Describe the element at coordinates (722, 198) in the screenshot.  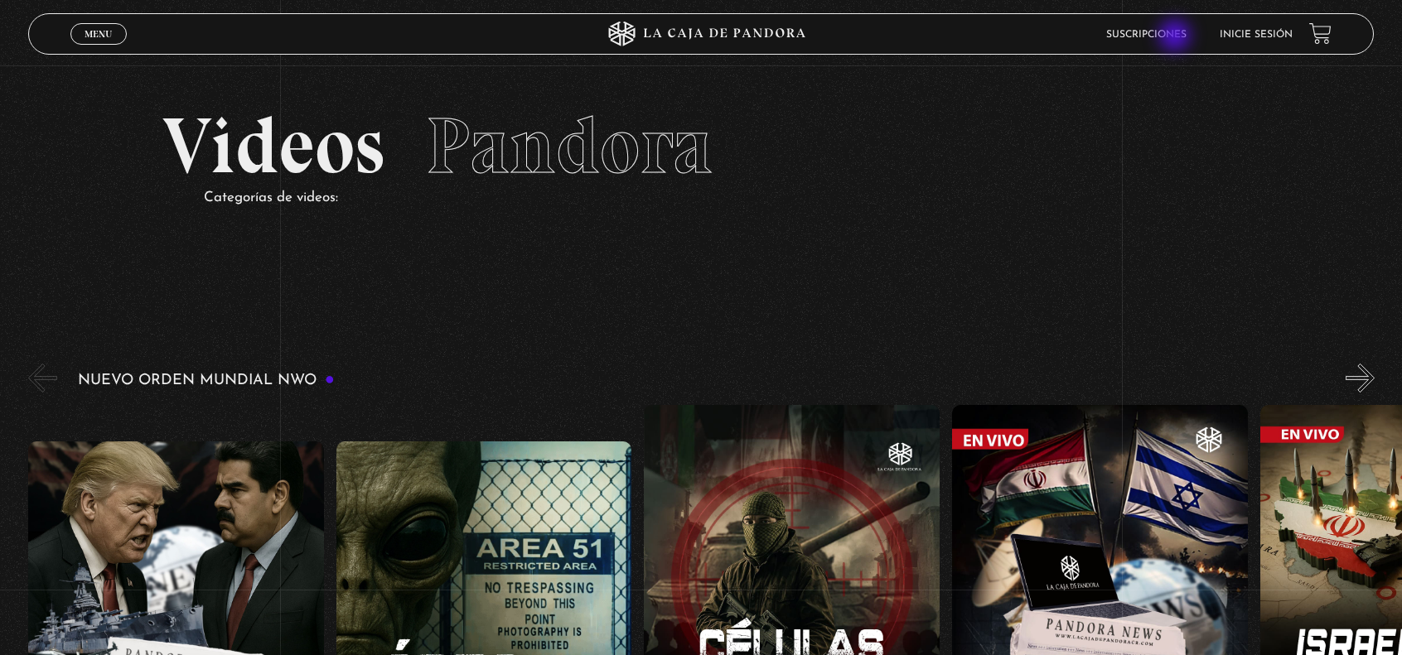
I see `p: Categorías de videos:` at that location.